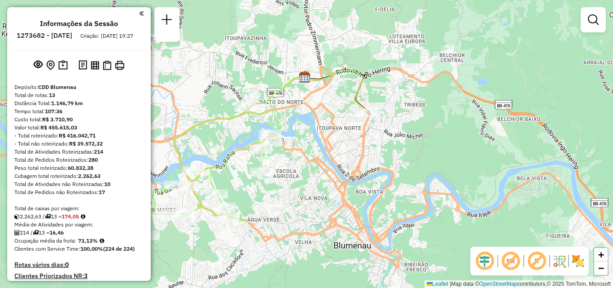 Image resolution: width=613 pixels, height=288 pixels. I want to click on button: Centralizar mapa no depósito ou ponto de apoio, so click(50, 65).